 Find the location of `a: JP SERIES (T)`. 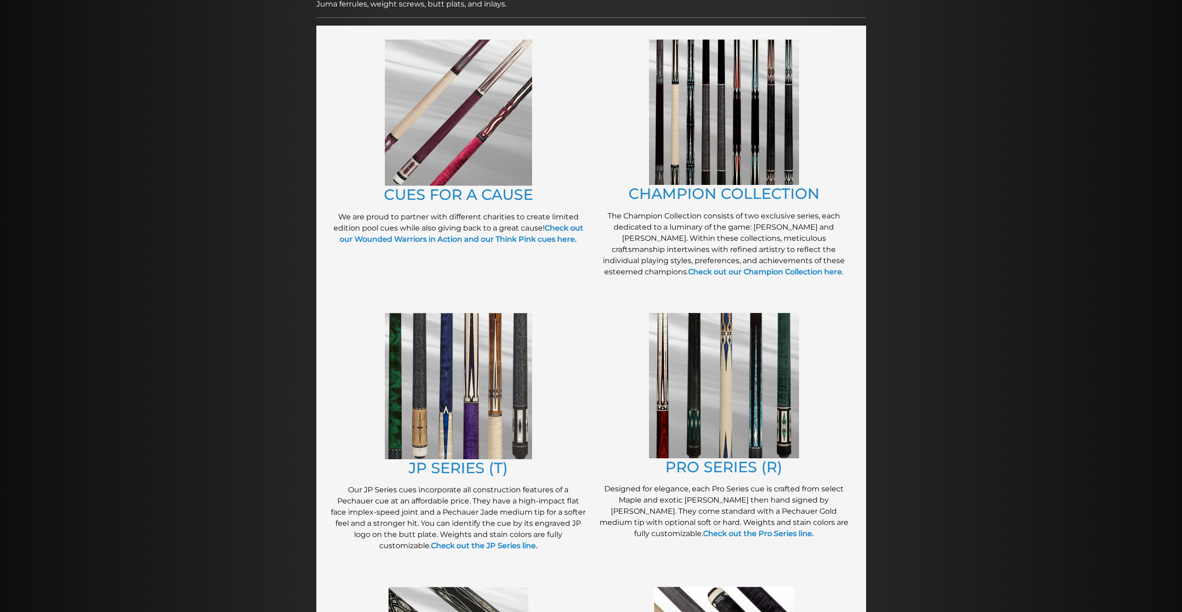

a: JP SERIES (T) is located at coordinates (458, 468).